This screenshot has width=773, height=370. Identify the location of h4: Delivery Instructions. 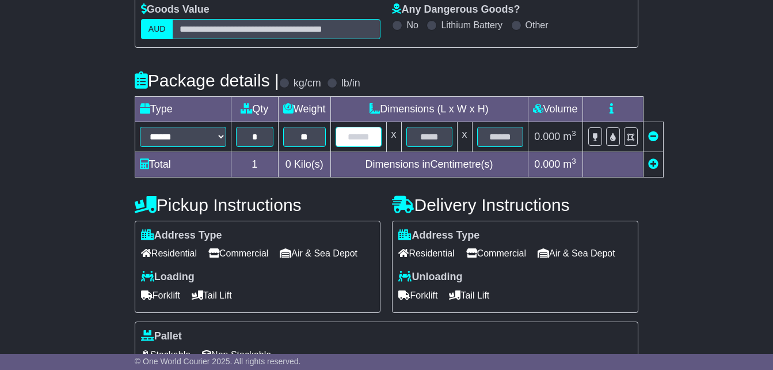
(515, 204).